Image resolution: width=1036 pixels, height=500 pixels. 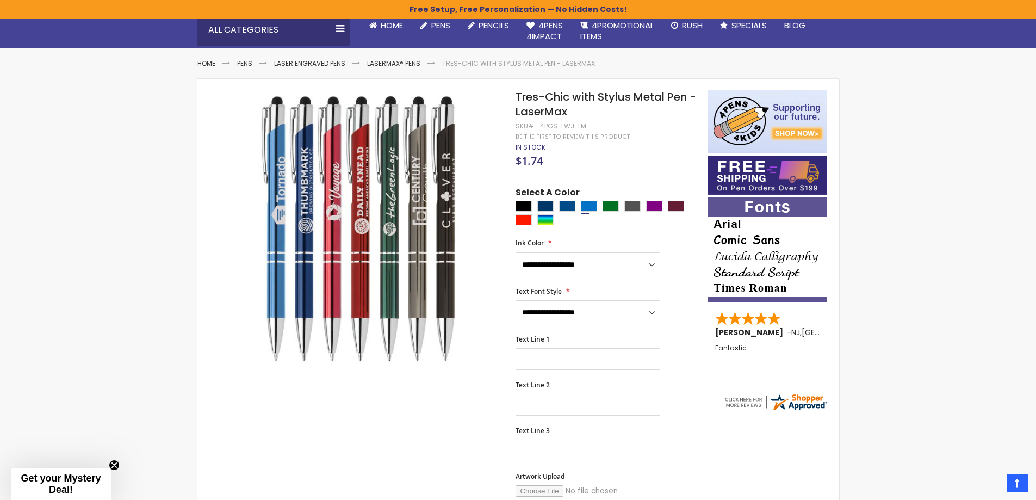 I want to click on div: Fantastic, so click(x=768, y=356).